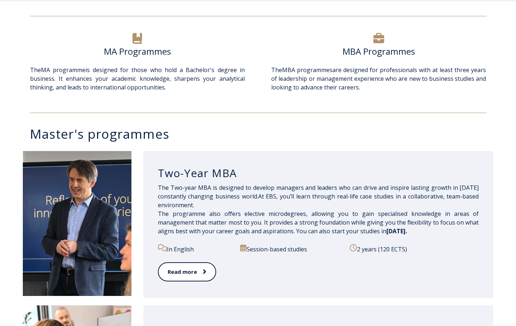  Describe the element at coordinates (262, 134) in the screenshot. I see `h3: Master's programmes` at that location.